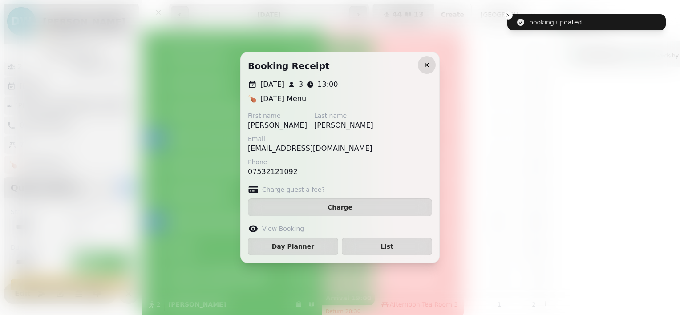  Describe the element at coordinates (387, 247) in the screenshot. I see `button: List` at that location.